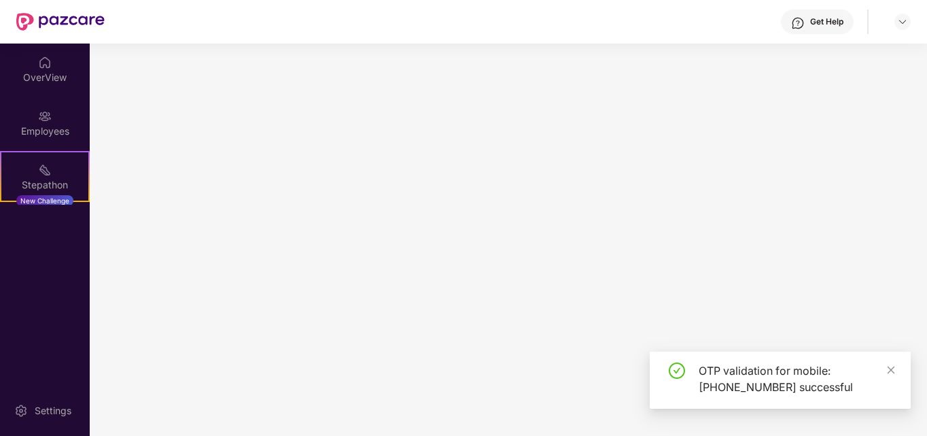 The height and width of the screenshot is (436, 927). I want to click on div: Stepathon, so click(45, 185).